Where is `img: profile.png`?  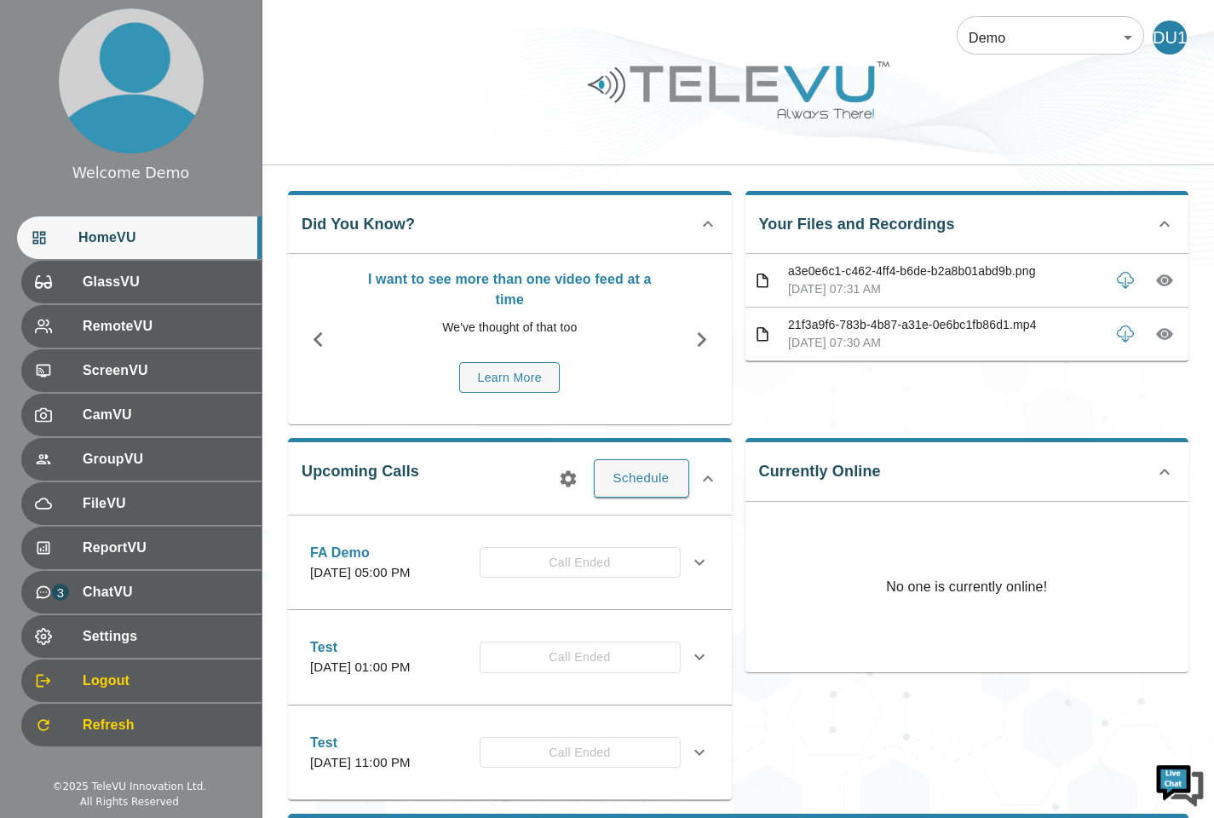
img: profile.png is located at coordinates (131, 81).